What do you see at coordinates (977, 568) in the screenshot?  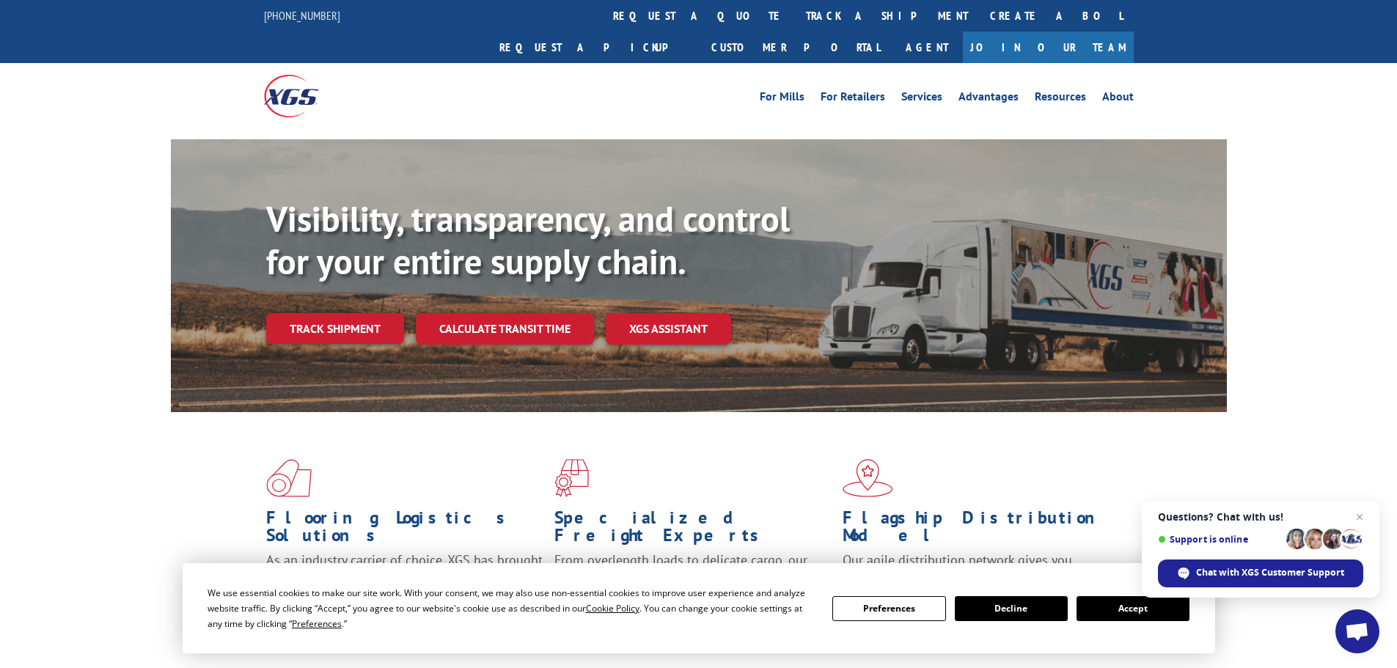 I see `span: Our agile distribution network gives you nationwide inventory management on demand.` at bounding box center [977, 568].